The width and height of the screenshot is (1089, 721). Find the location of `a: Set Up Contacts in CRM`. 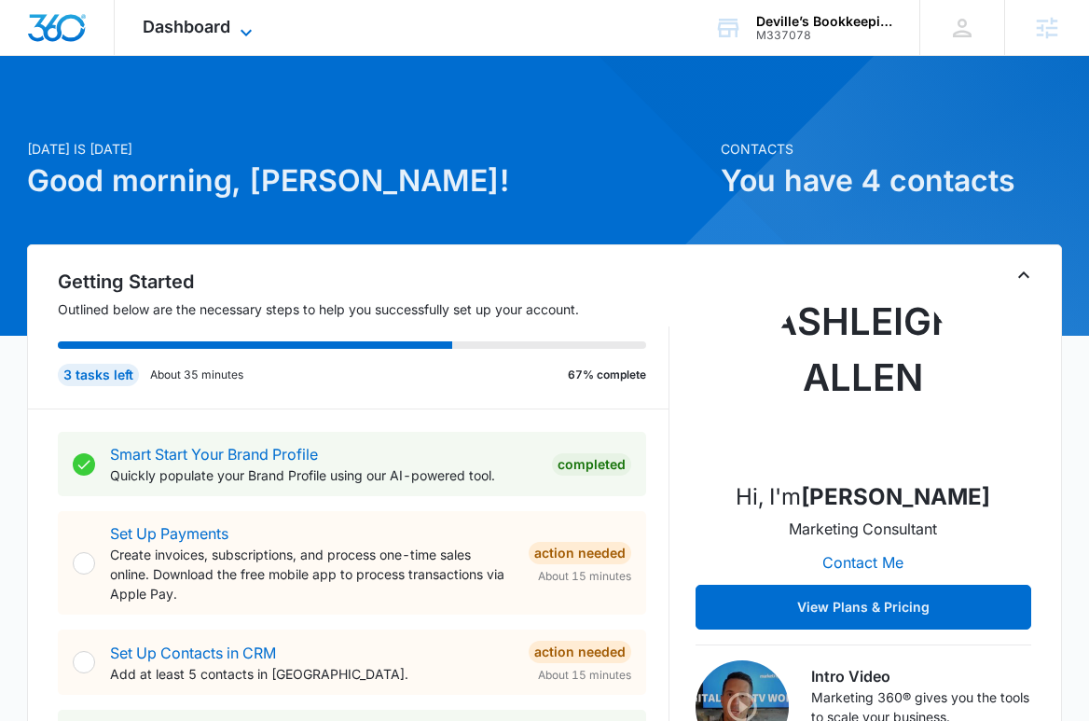

a: Set Up Contacts in CRM is located at coordinates (193, 652).